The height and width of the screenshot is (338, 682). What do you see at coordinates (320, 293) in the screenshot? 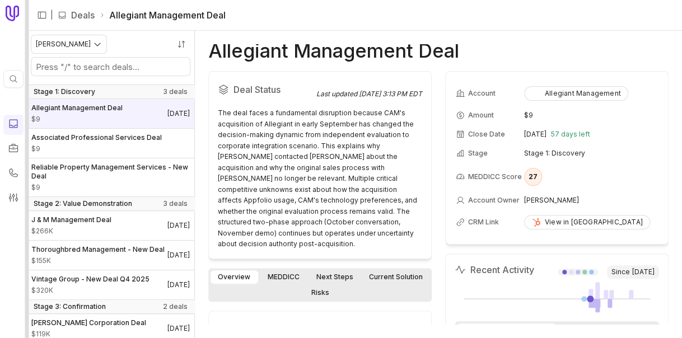
I see `a: Risks` at bounding box center [320, 293].